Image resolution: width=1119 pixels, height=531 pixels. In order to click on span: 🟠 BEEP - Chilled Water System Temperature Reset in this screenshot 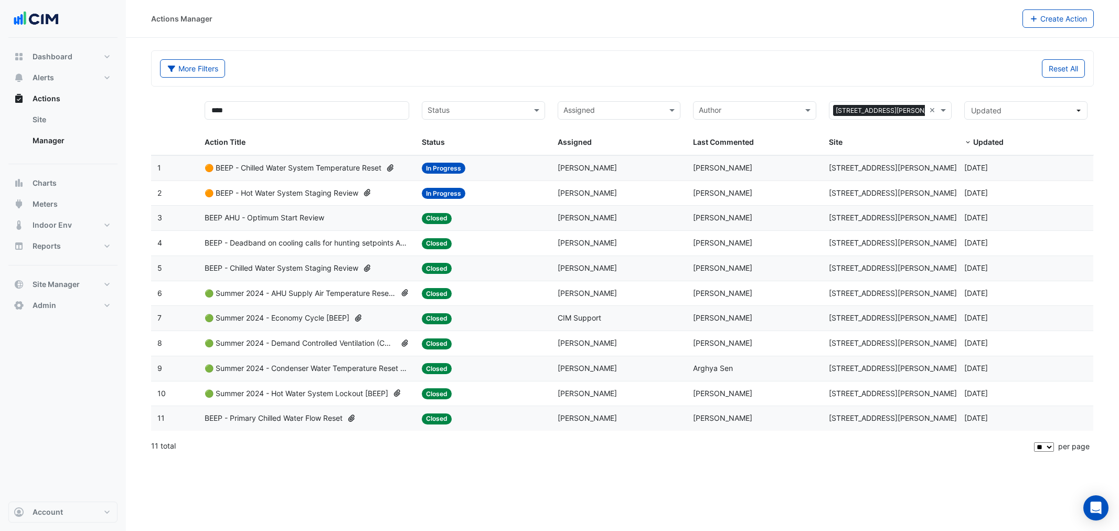, I will do `click(293, 168)`.